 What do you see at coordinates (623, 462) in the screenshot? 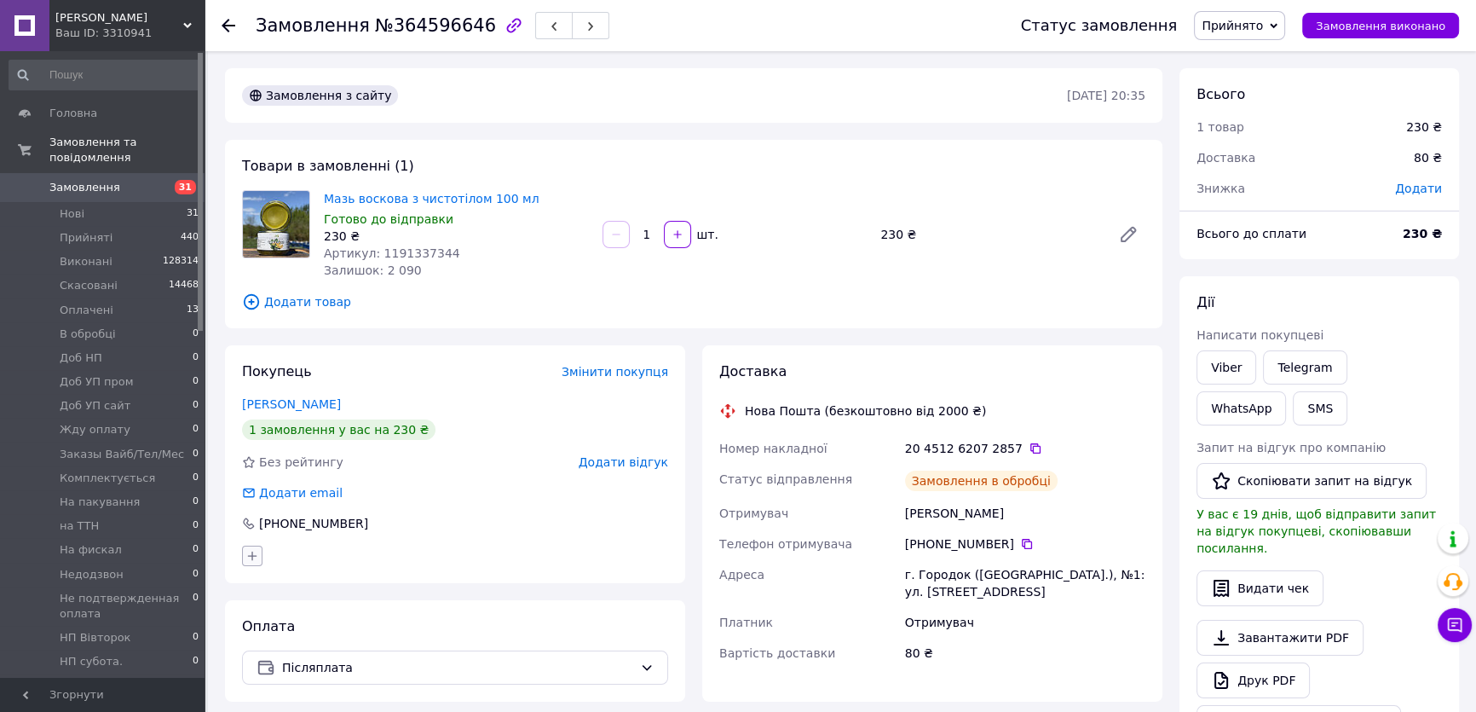
I see `span: Додати відгук` at bounding box center [623, 462].